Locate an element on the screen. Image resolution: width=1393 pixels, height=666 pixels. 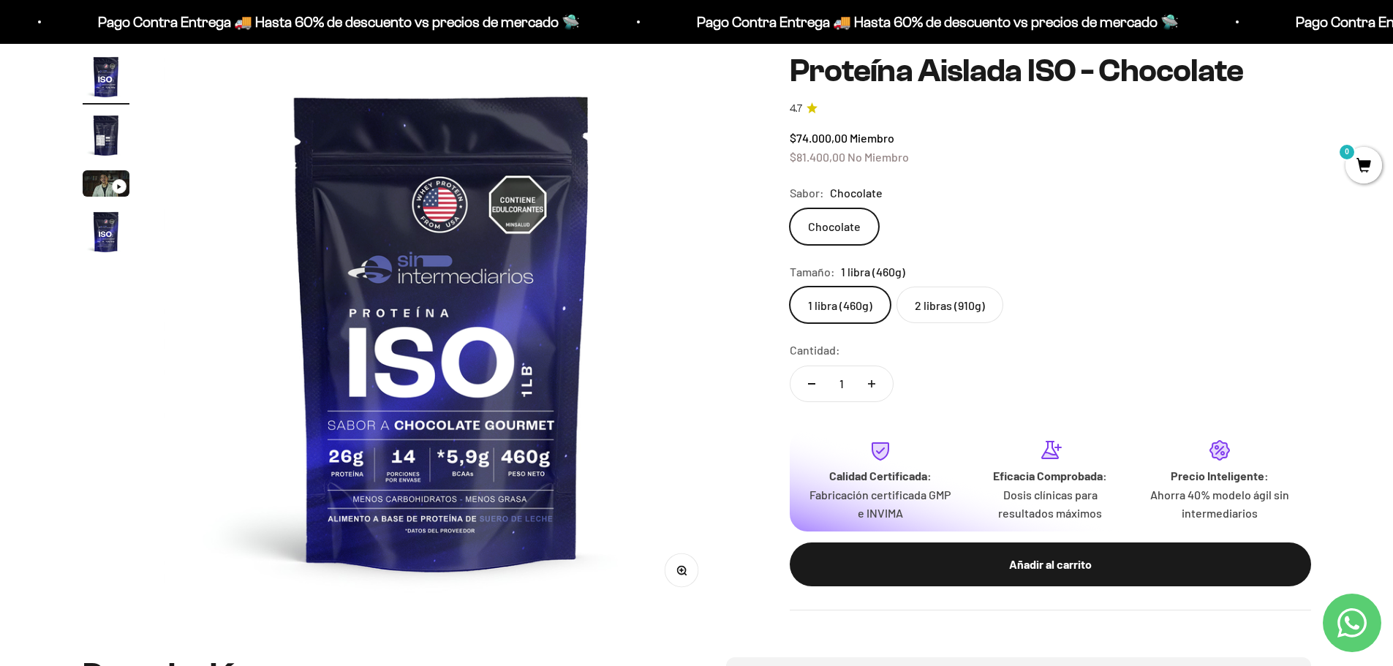
mark: 0 is located at coordinates (1347, 152).